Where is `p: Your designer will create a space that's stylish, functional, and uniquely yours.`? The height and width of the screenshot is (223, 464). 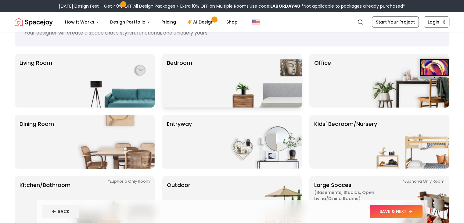
p: Your designer will create a space that's stylish, functional, and uniquely yours. is located at coordinates (232, 33).